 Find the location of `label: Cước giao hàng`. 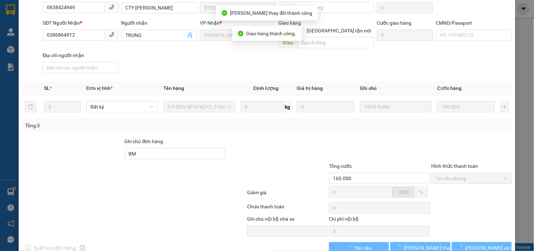

label: Cước giao hàng is located at coordinates (394, 23).